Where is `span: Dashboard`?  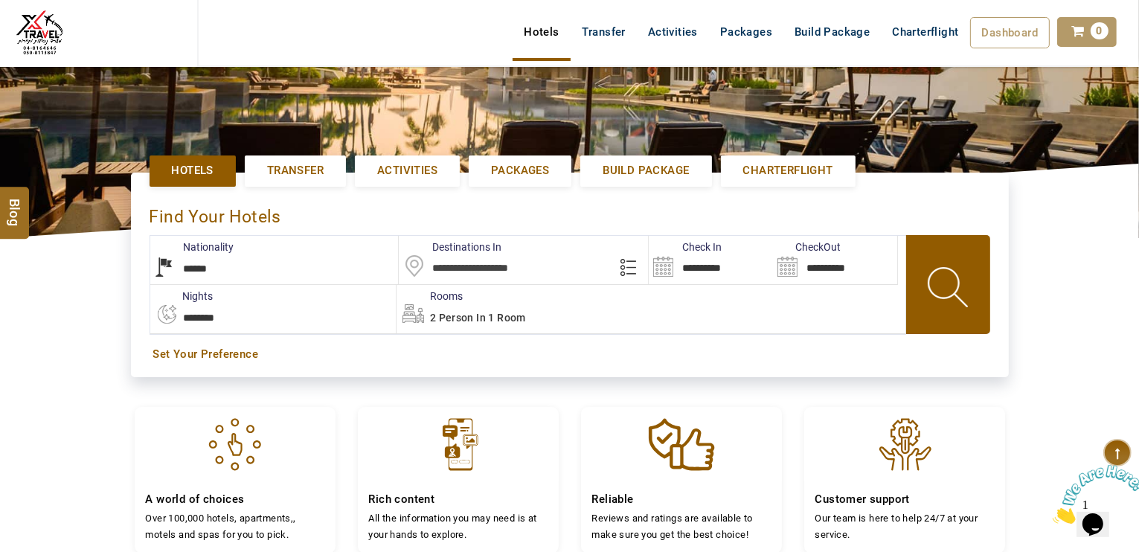
span: Dashboard is located at coordinates (1011, 33).